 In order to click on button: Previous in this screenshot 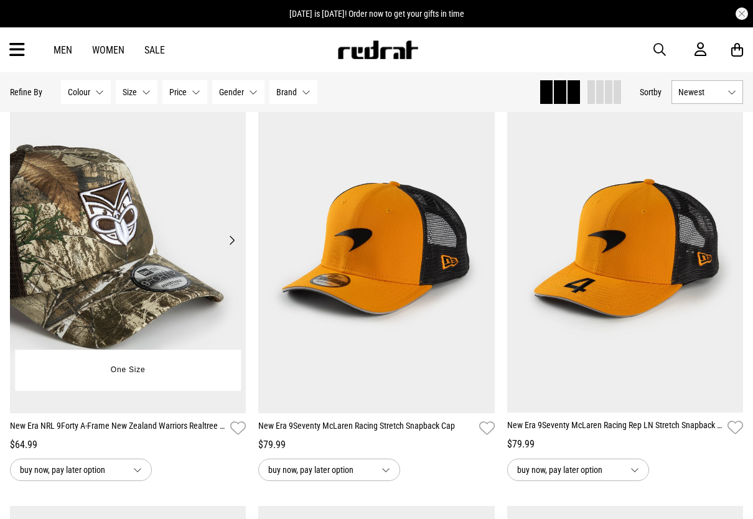, I will do `click(24, 240)`.